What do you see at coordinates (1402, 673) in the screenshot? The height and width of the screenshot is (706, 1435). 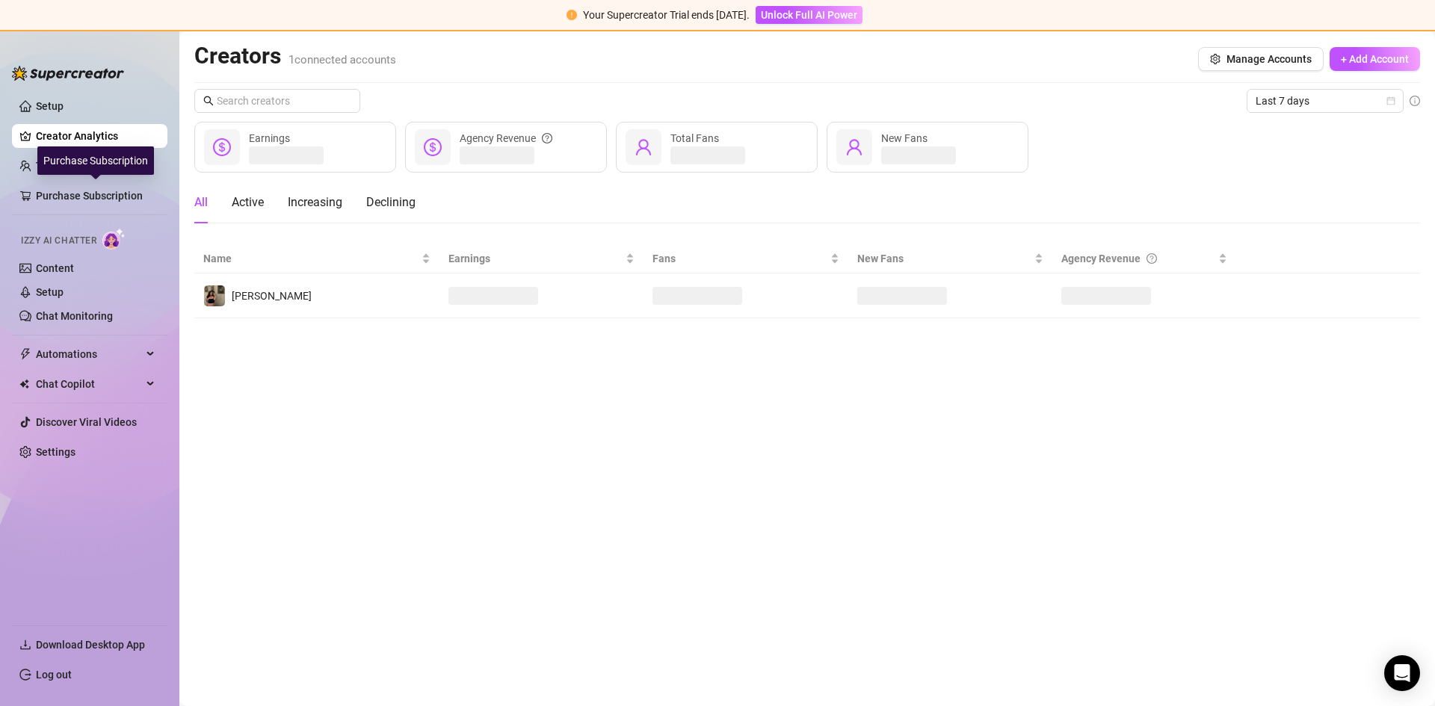 I see `div: Open Intercom Messenger` at bounding box center [1402, 673].